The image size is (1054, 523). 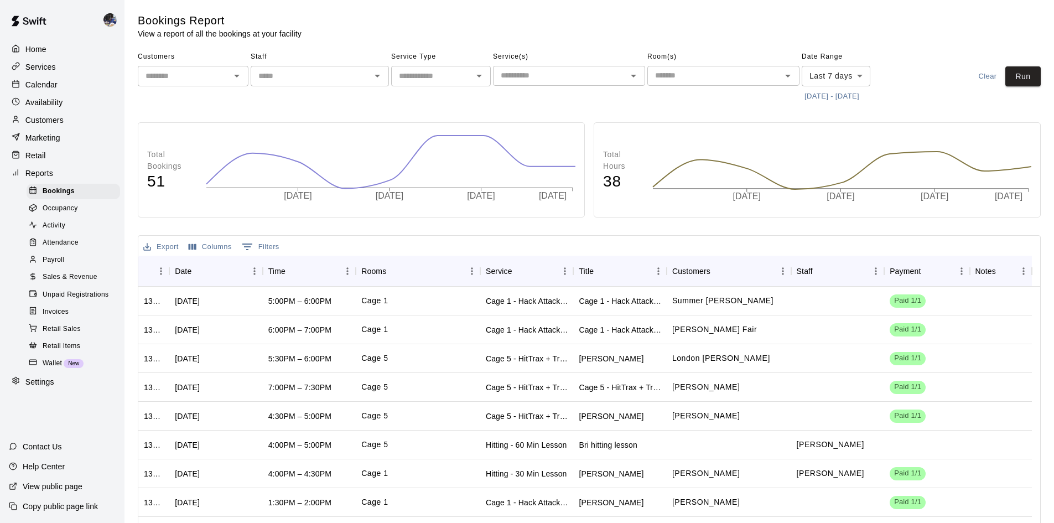 What do you see at coordinates (193, 57) in the screenshot?
I see `span: Customers` at bounding box center [193, 57].